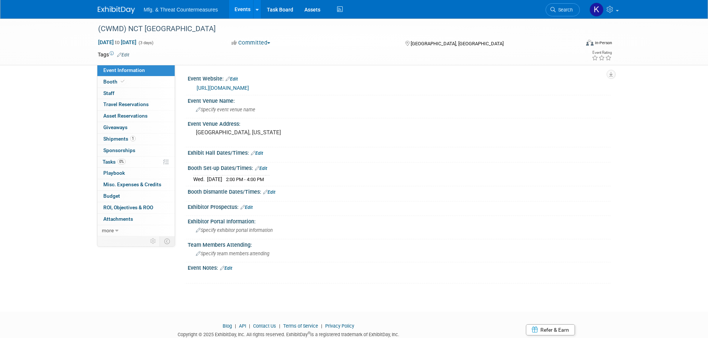 The image size is (708, 338). I want to click on div: Exhibit Hall Dates/Times:, so click(399, 152).